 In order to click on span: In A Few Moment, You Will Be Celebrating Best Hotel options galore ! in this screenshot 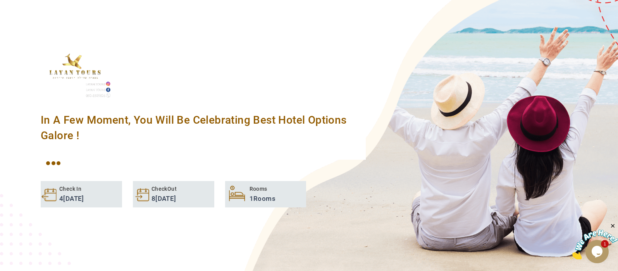, I will do `click(202, 134)`.